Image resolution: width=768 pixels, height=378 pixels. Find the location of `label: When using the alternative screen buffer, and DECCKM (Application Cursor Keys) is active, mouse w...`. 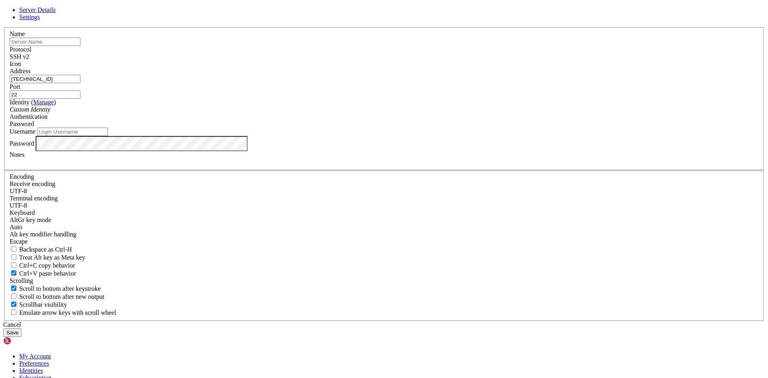

label: When using the alternative screen buffer, and DECCKM (Application Cursor Keys) is active, mouse w... is located at coordinates (63, 313).